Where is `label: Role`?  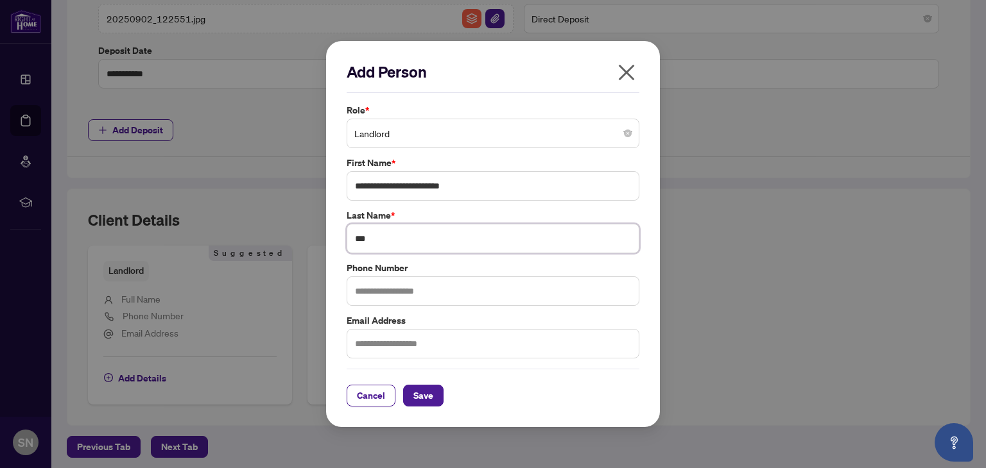
label: Role is located at coordinates (493, 110).